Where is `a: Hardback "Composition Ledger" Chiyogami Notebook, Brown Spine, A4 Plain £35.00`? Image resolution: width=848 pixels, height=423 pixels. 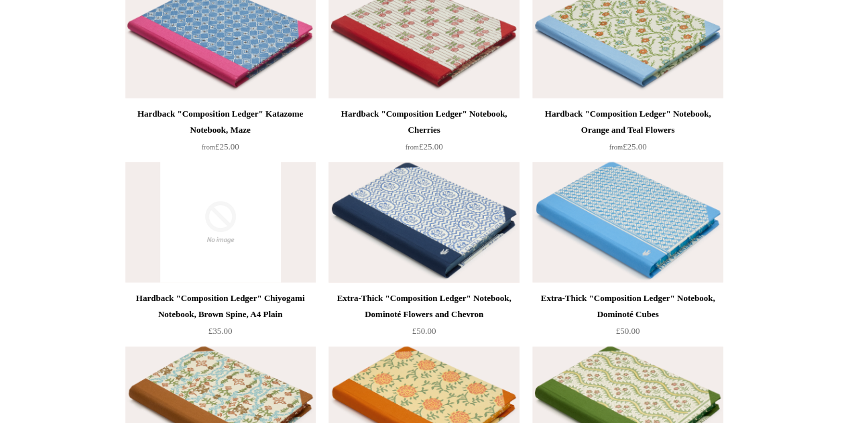 a: Hardback "Composition Ledger" Chiyogami Notebook, Brown Spine, A4 Plain £35.00 is located at coordinates (221, 318).